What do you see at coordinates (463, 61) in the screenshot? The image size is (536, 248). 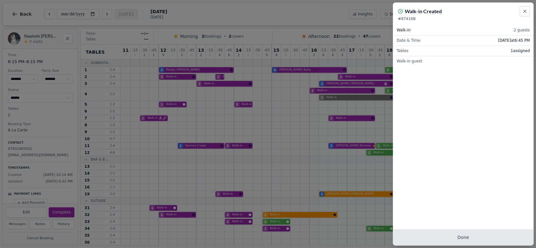 I see `div: Walk-in guest` at bounding box center [463, 61].